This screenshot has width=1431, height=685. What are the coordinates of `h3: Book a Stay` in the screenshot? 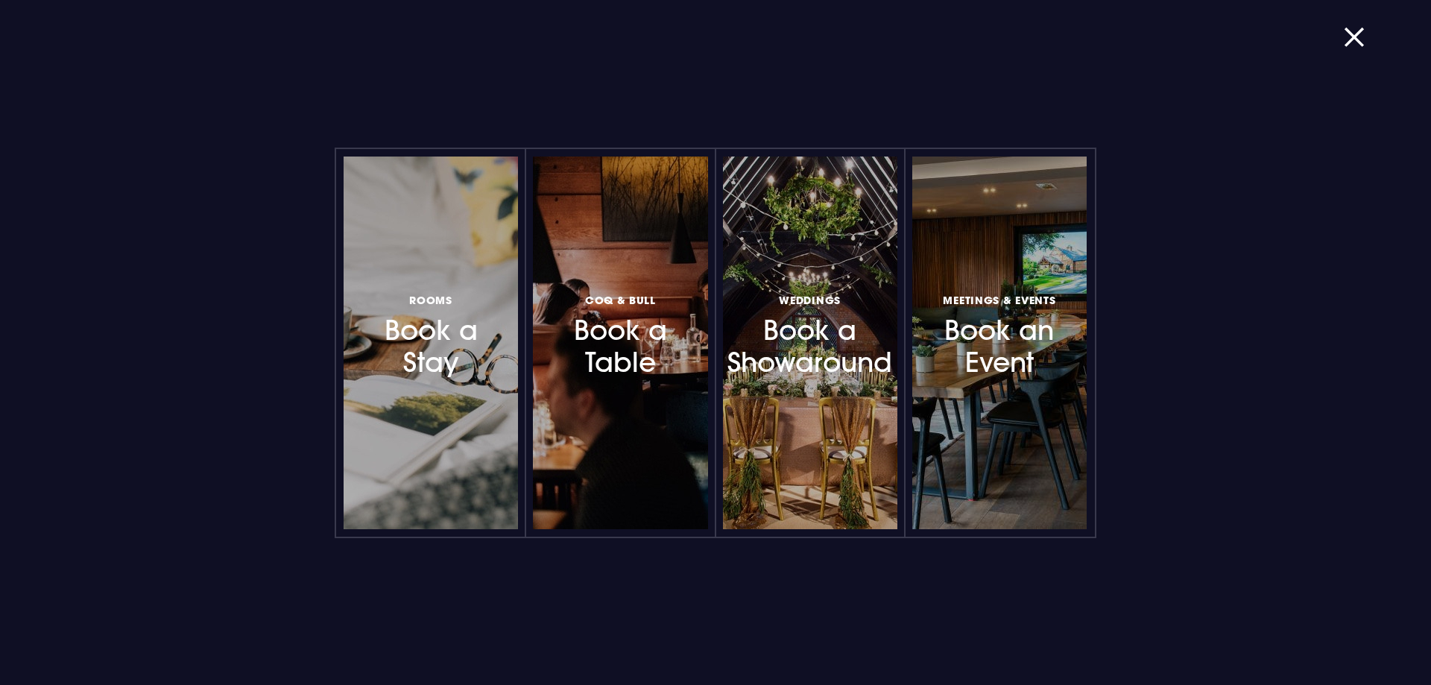 It's located at (431, 335).